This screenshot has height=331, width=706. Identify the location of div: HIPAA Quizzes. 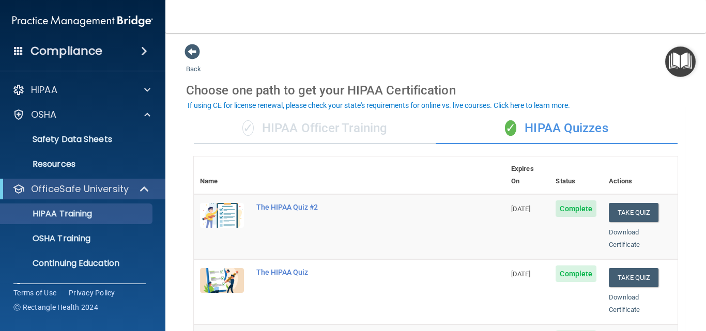
(557, 129).